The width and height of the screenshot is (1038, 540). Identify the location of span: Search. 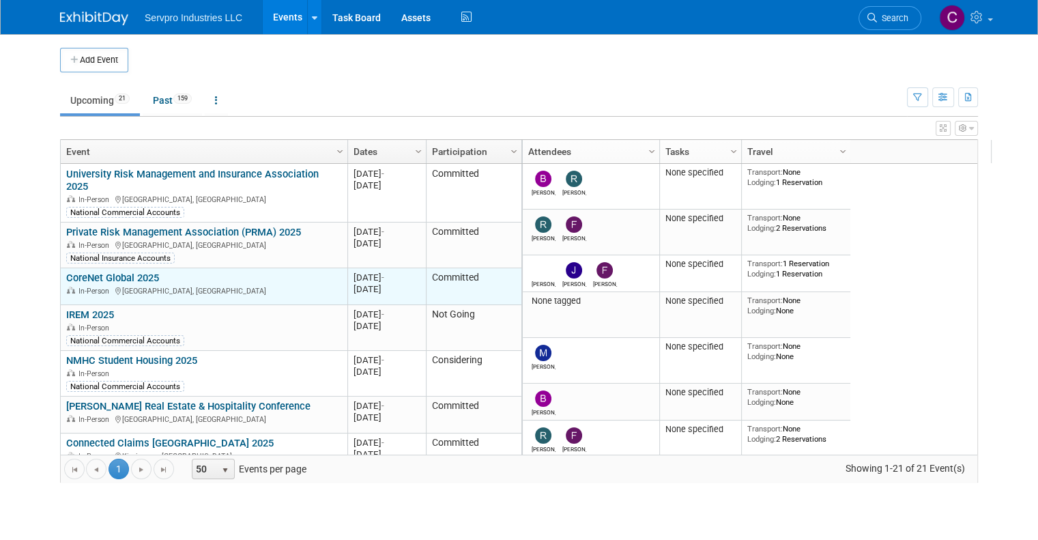
(893, 18).